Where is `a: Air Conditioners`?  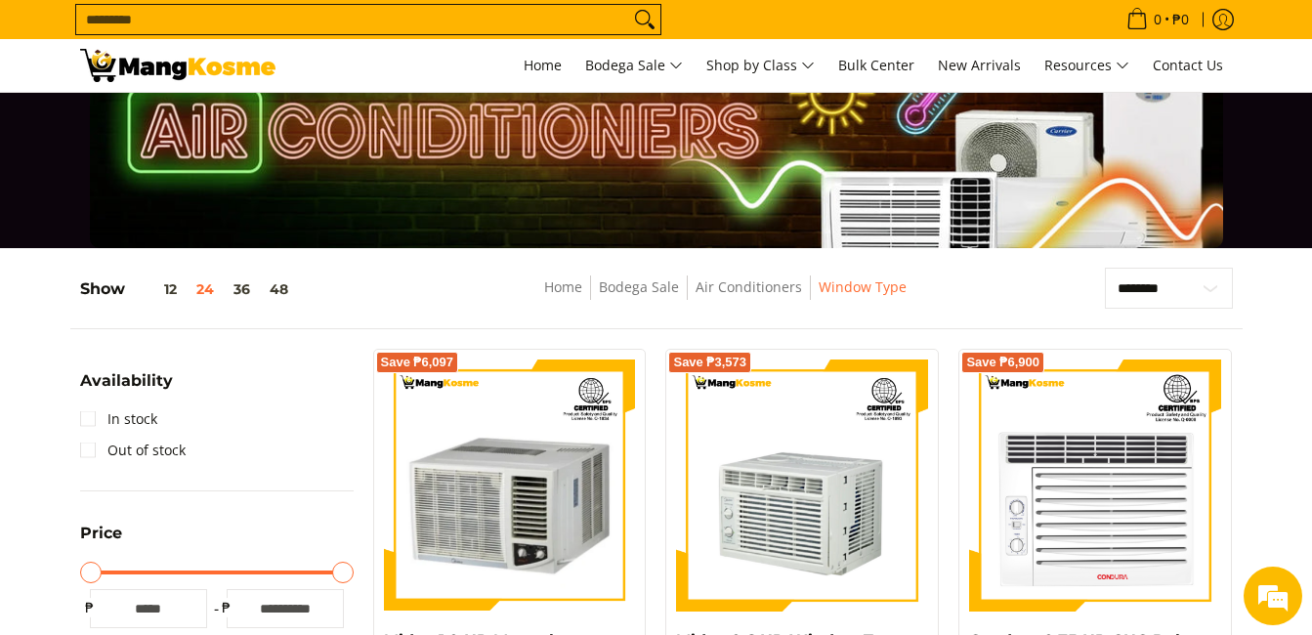
a: Air Conditioners is located at coordinates (748, 286).